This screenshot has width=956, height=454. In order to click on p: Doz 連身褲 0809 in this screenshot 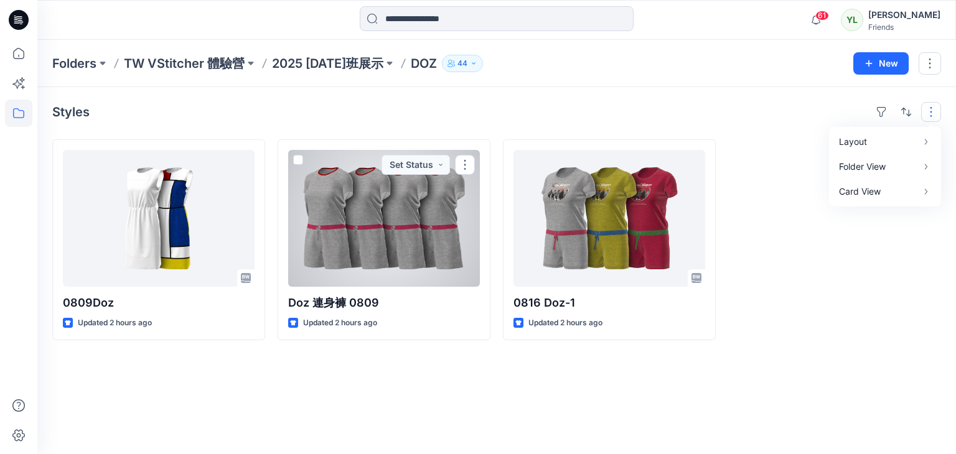, I will do `click(384, 303)`.